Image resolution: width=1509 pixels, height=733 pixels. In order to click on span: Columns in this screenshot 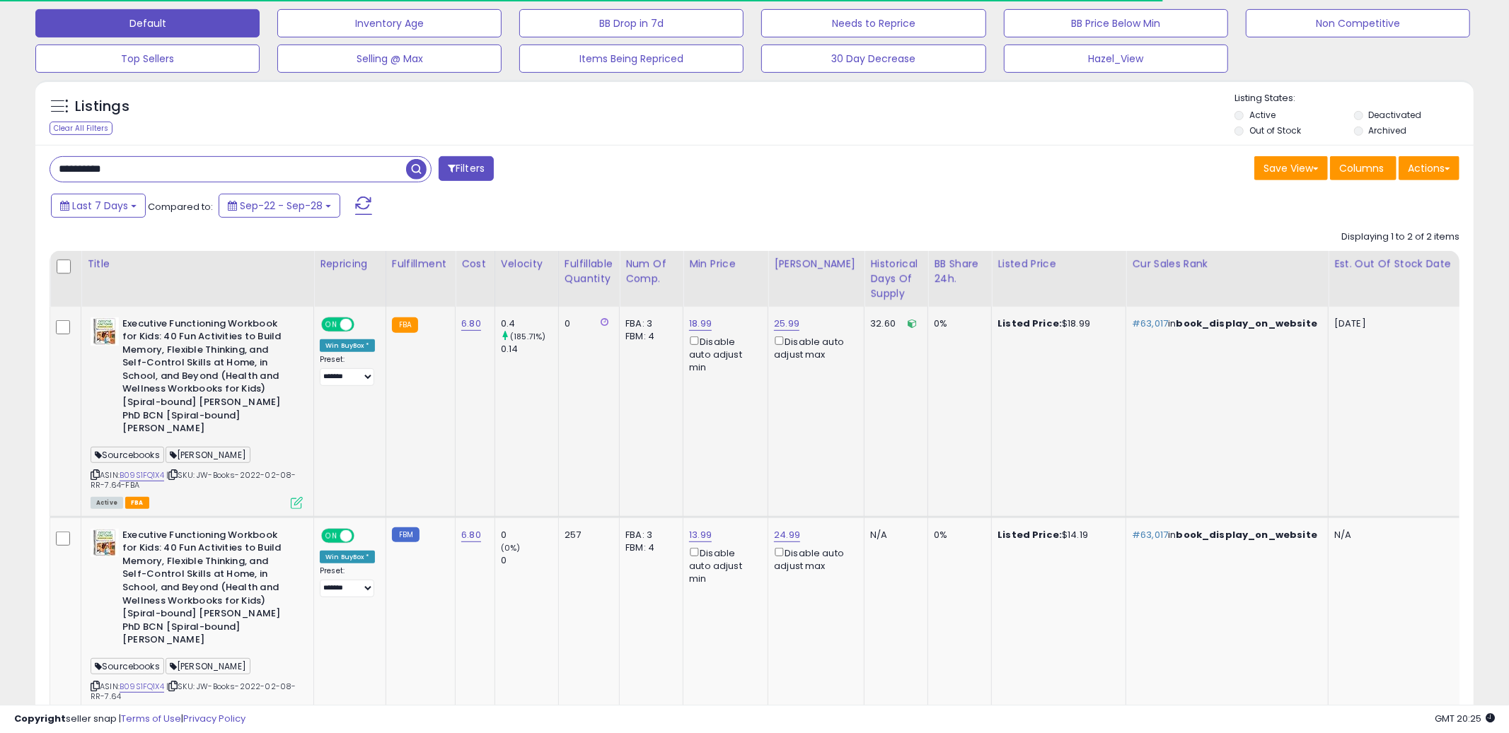, I will do `click(1361, 168)`.